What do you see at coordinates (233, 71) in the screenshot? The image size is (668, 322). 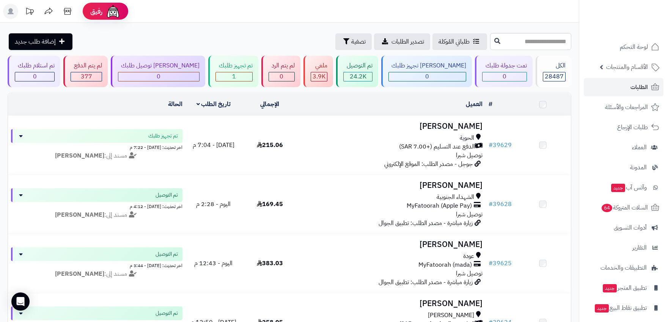 I see `a: تم تجهيز طلبك 1` at bounding box center [233, 71].